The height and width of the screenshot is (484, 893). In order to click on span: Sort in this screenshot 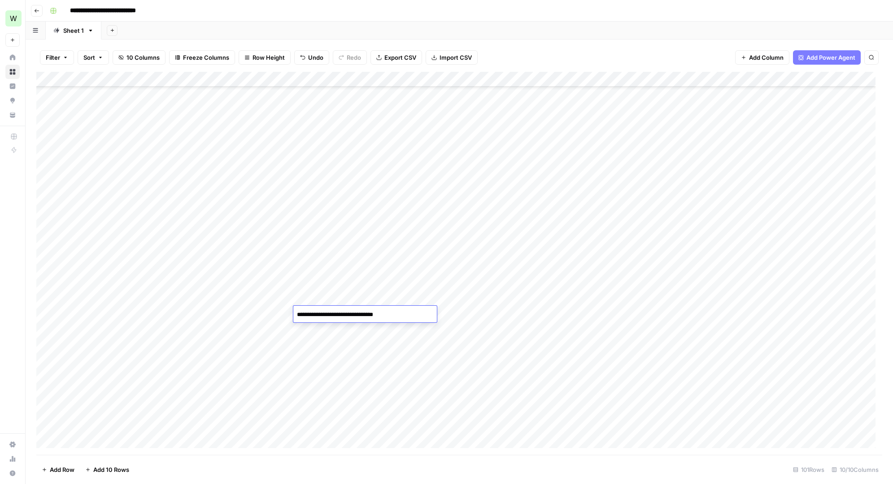, I will do `click(89, 57)`.